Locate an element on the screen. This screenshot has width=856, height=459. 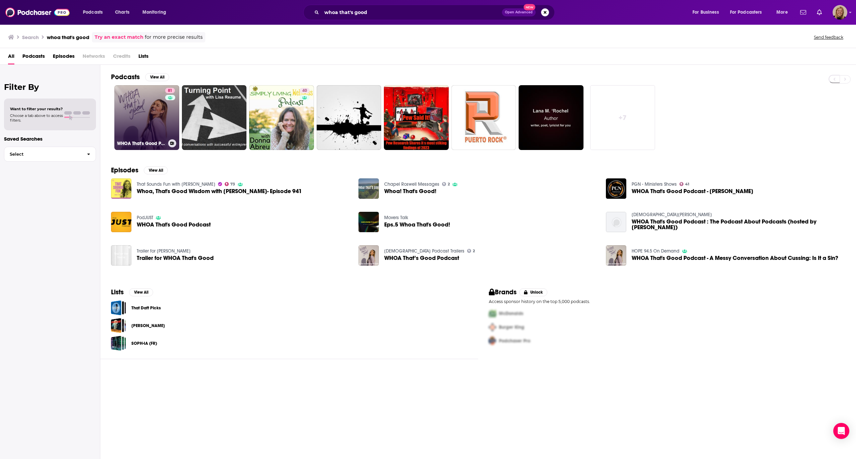
span: Episodes is located at coordinates (64, 57).